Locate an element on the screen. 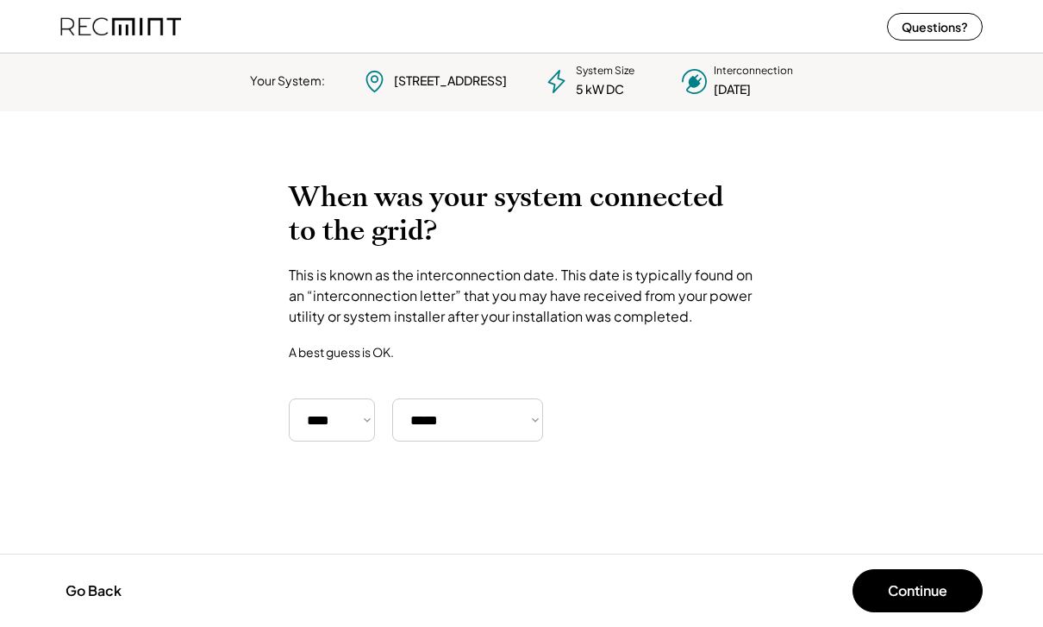 The height and width of the screenshot is (627, 1043). div: System Size is located at coordinates (605, 71).